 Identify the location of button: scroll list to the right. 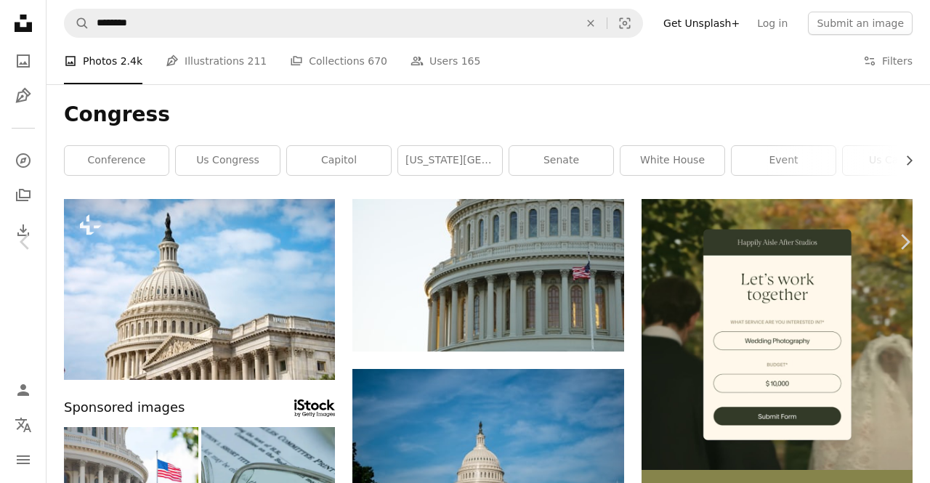
(904, 161).